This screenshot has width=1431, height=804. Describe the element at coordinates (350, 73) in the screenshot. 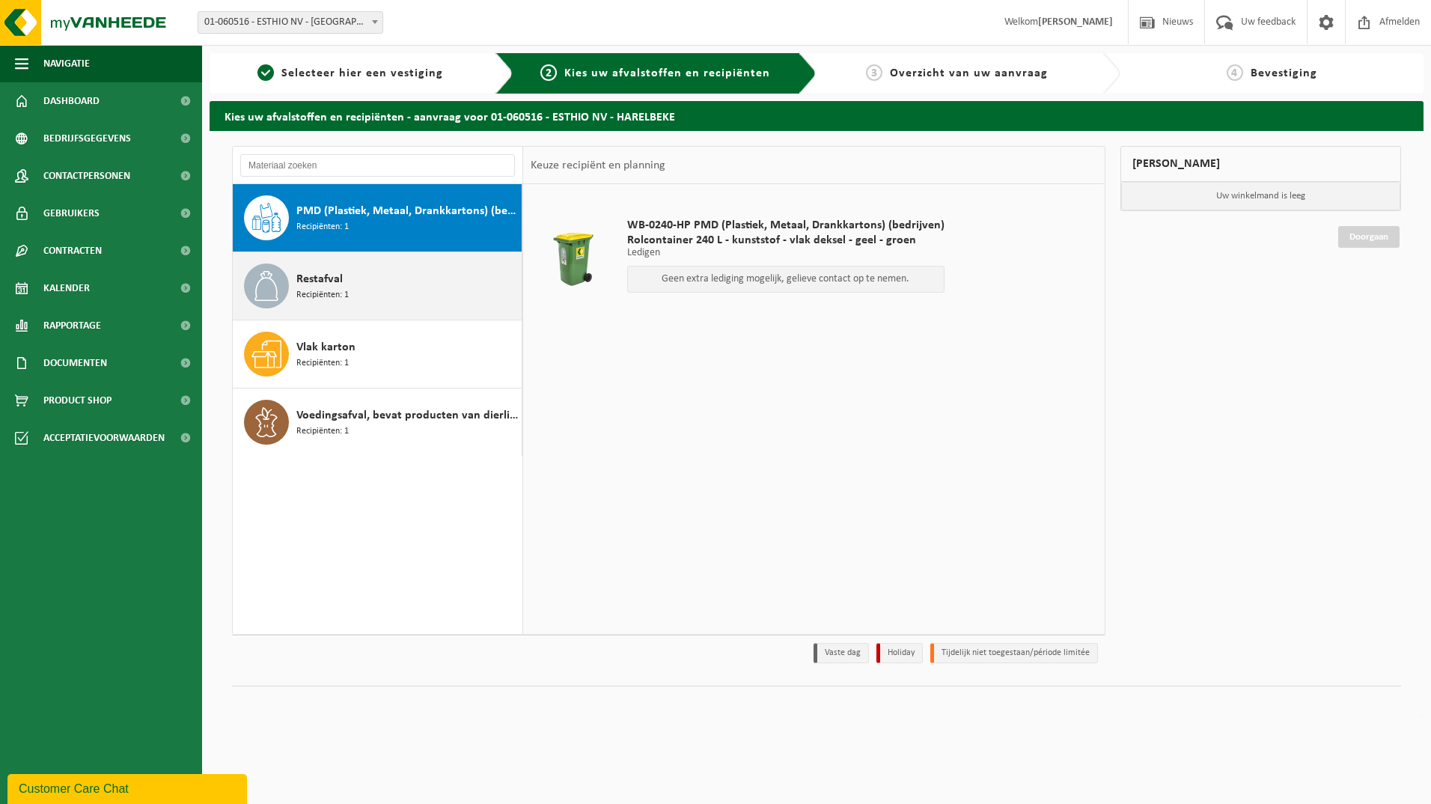

I see `a: 1Selecteer hier een vestiging` at that location.